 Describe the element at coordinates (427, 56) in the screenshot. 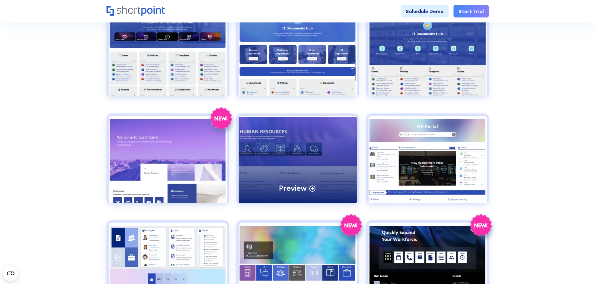

I see `a: Documents 3` at that location.